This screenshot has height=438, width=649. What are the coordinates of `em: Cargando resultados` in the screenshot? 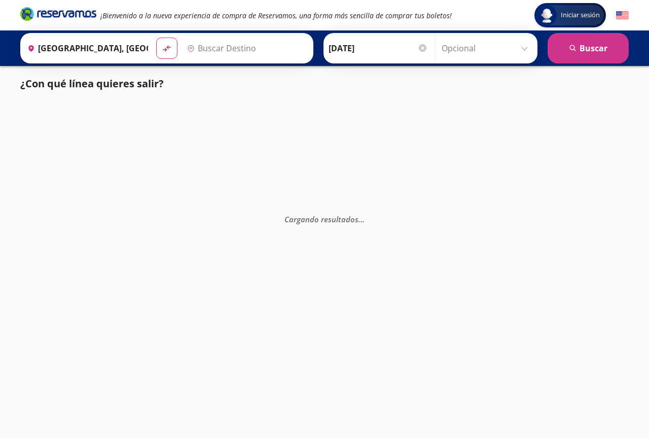 It's located at (325, 219).